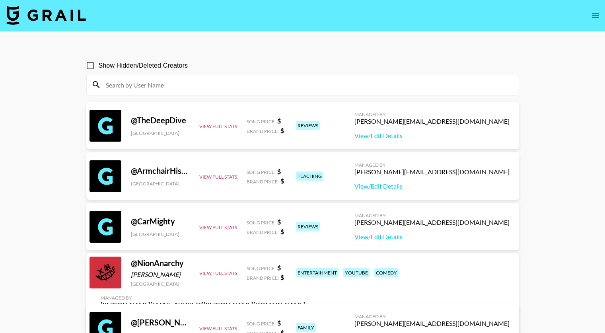 The width and height of the screenshot is (605, 333). Describe the element at coordinates (356, 273) in the screenshot. I see `div: youtube` at that location.